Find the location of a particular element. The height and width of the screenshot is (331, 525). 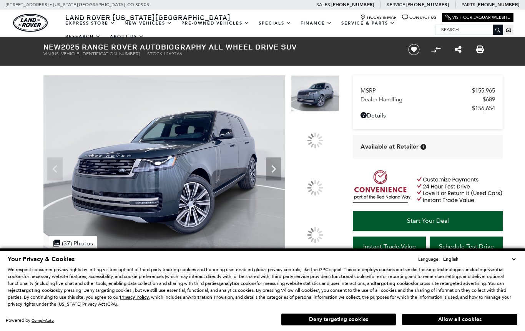

a: Specials is located at coordinates (275, 23).